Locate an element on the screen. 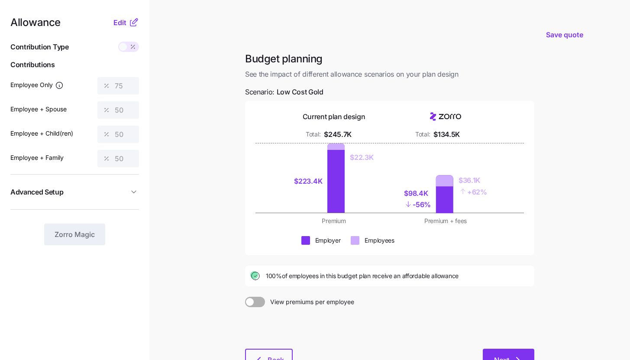 The height and width of the screenshot is (360, 630). label: Employee Only is located at coordinates (37, 85).